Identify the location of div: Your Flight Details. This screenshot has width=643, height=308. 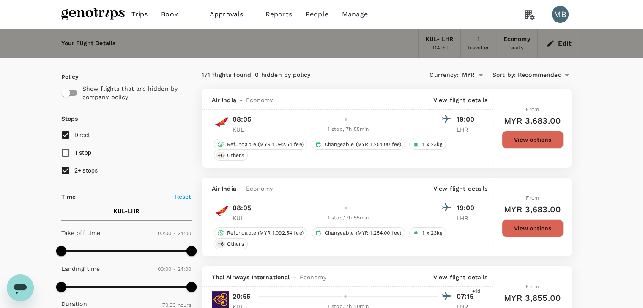
(88, 44).